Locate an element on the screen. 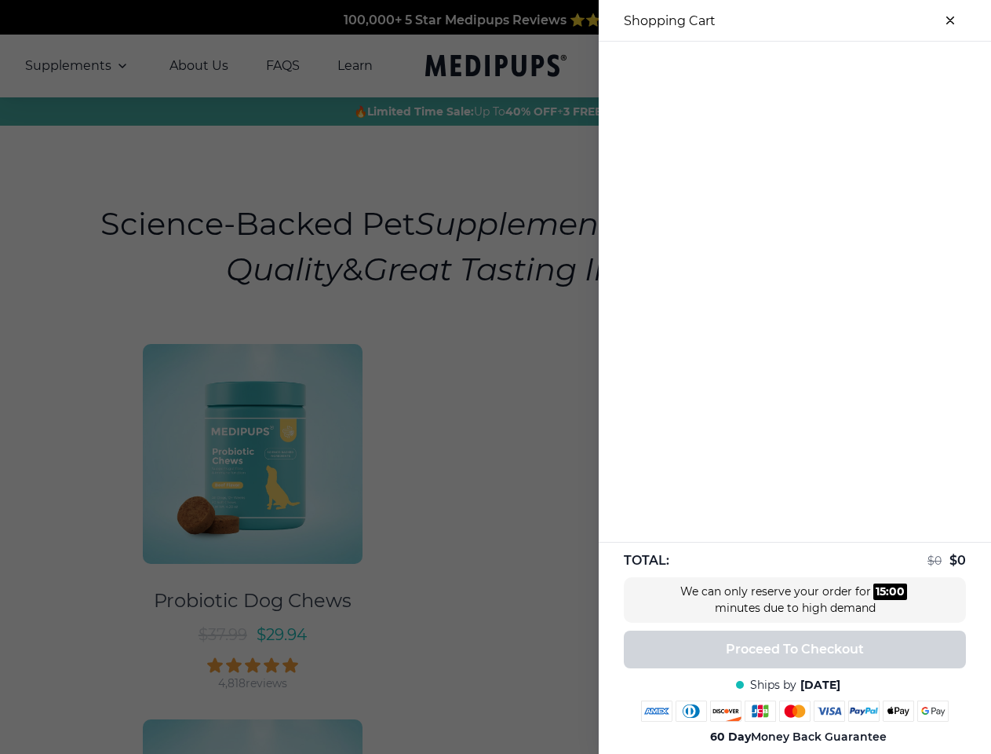 The image size is (991, 754). span: TOTAL: is located at coordinates (647, 561).